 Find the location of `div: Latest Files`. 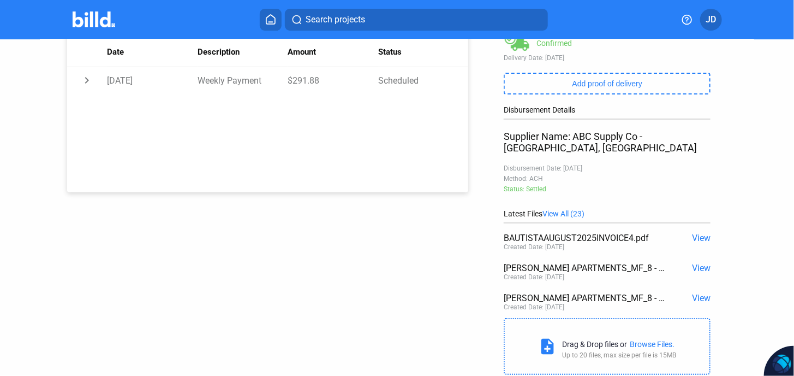

div: Latest Files is located at coordinates (607, 213).